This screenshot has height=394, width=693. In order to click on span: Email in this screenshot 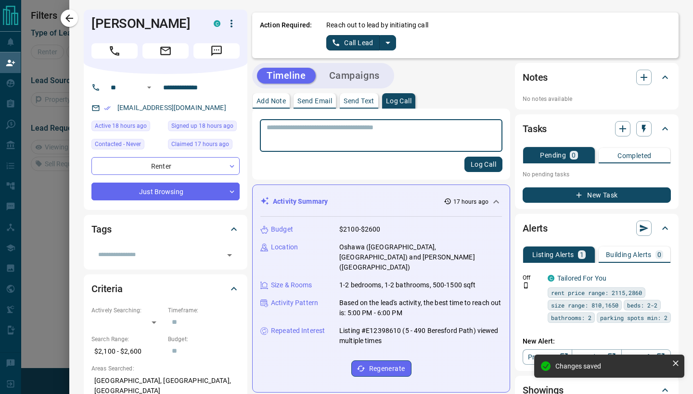, I will do `click(165, 51)`.